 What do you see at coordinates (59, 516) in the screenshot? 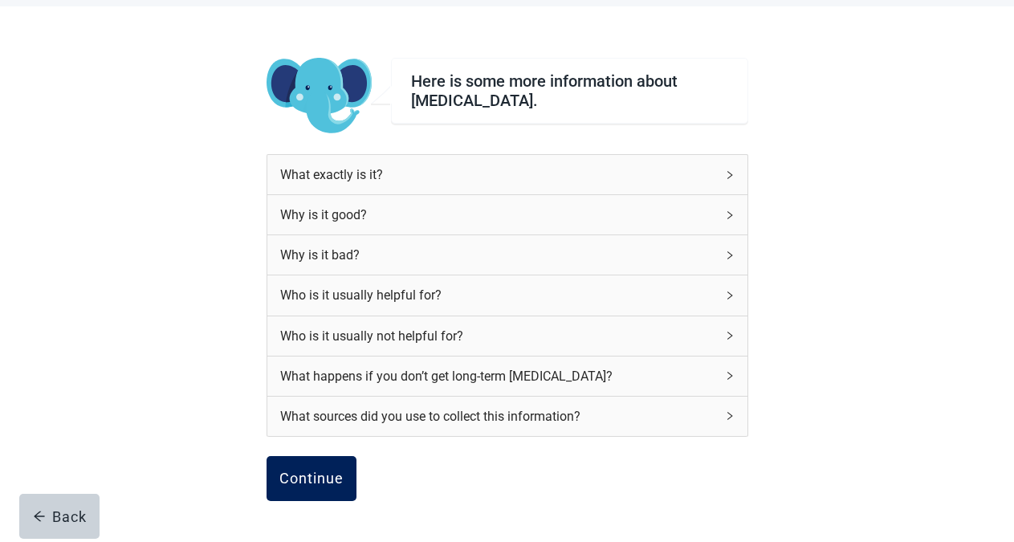
I see `div: Back` at bounding box center [59, 516].